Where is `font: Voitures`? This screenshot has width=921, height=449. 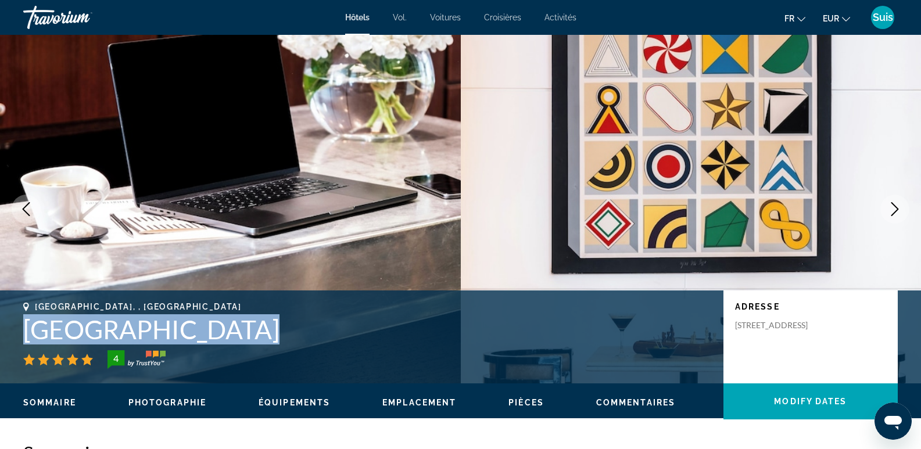 font: Voitures is located at coordinates (445, 17).